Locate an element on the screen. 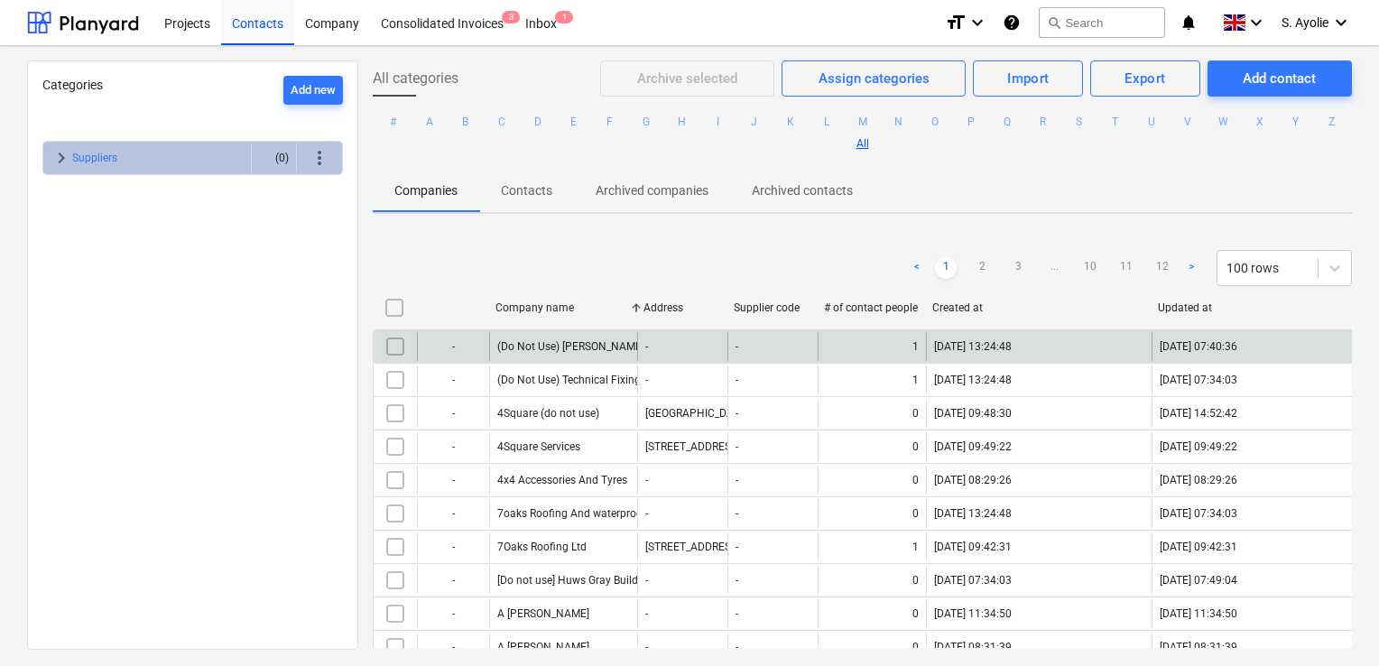  button: Y is located at coordinates (1296, 122).